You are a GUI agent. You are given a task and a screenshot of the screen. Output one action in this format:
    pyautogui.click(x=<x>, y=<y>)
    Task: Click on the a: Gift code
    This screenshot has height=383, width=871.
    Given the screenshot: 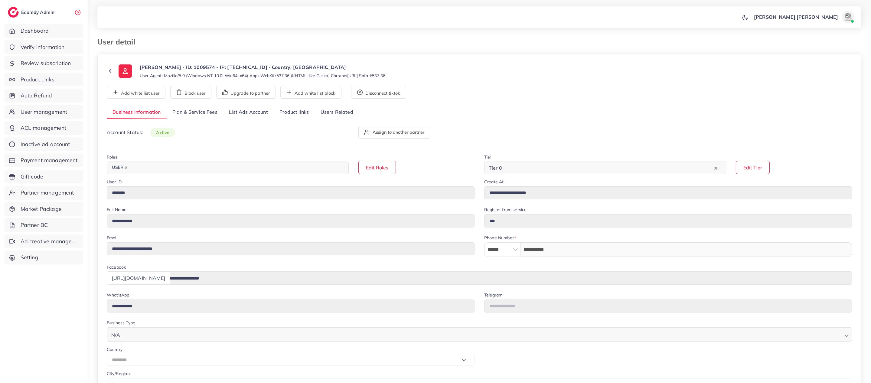 What is the action you would take?
    pyautogui.click(x=44, y=177)
    